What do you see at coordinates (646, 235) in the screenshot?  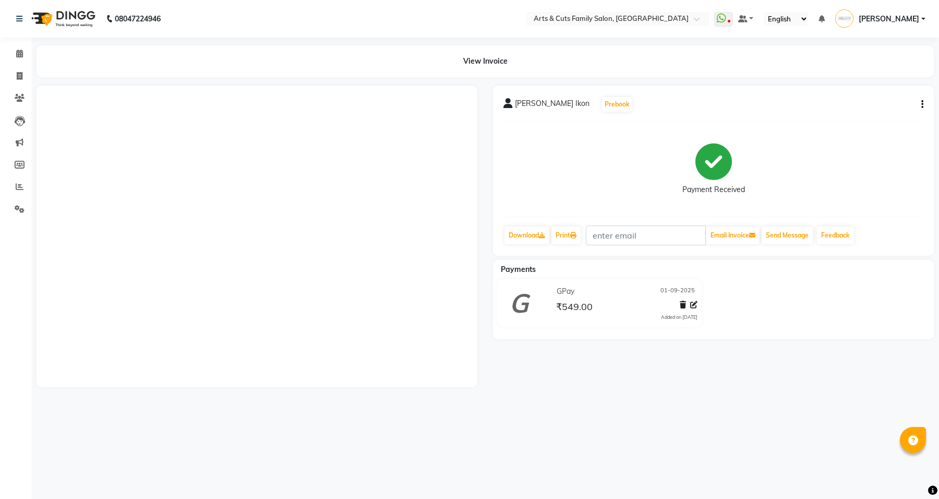 I see `input: enter email` at bounding box center [646, 235].